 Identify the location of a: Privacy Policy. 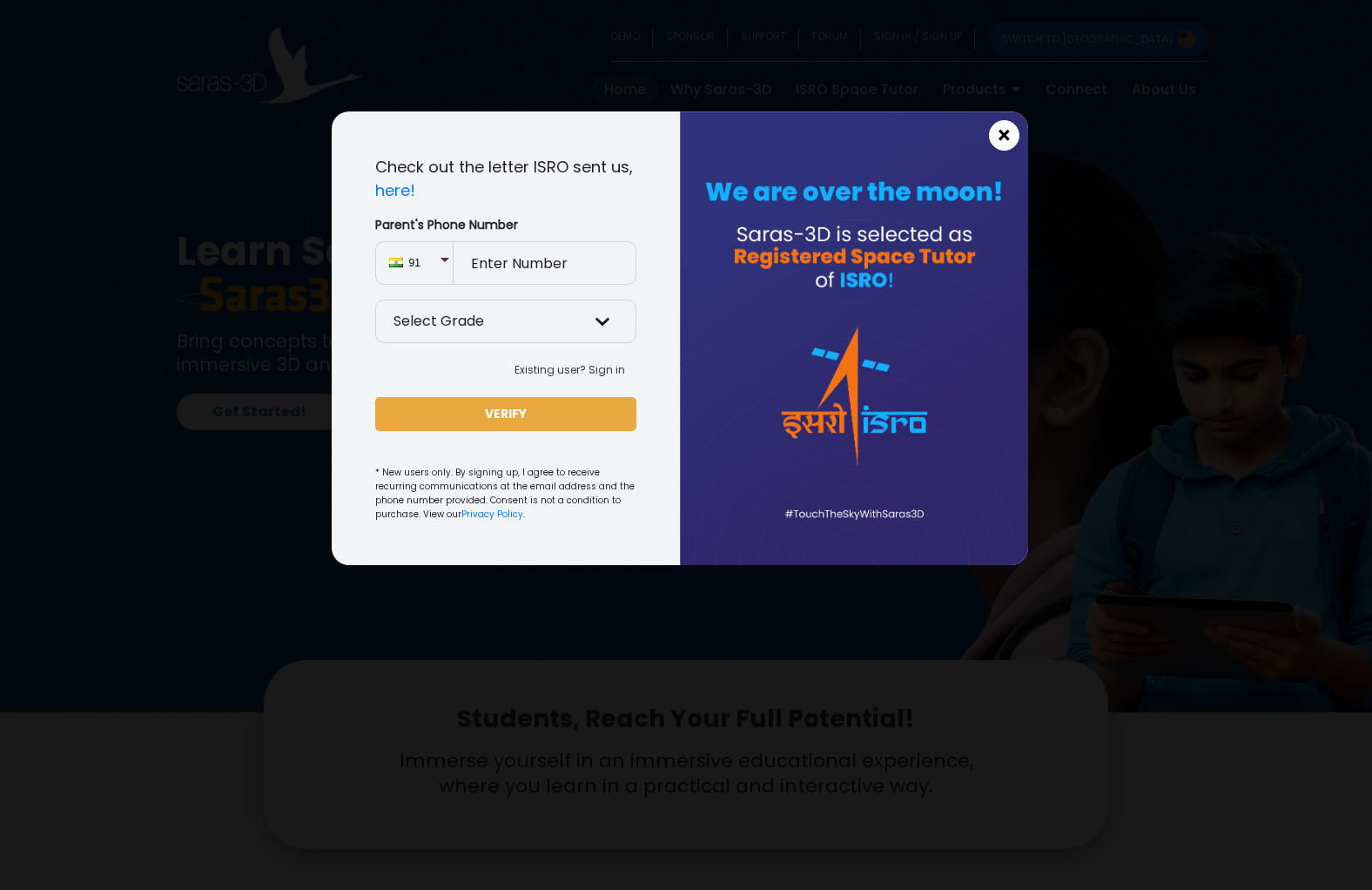
(492, 513).